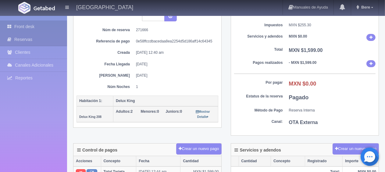 This screenshot has width=385, height=172. Describe the element at coordinates (333, 110) in the screenshot. I see `dd: Reserva Interna` at that location.